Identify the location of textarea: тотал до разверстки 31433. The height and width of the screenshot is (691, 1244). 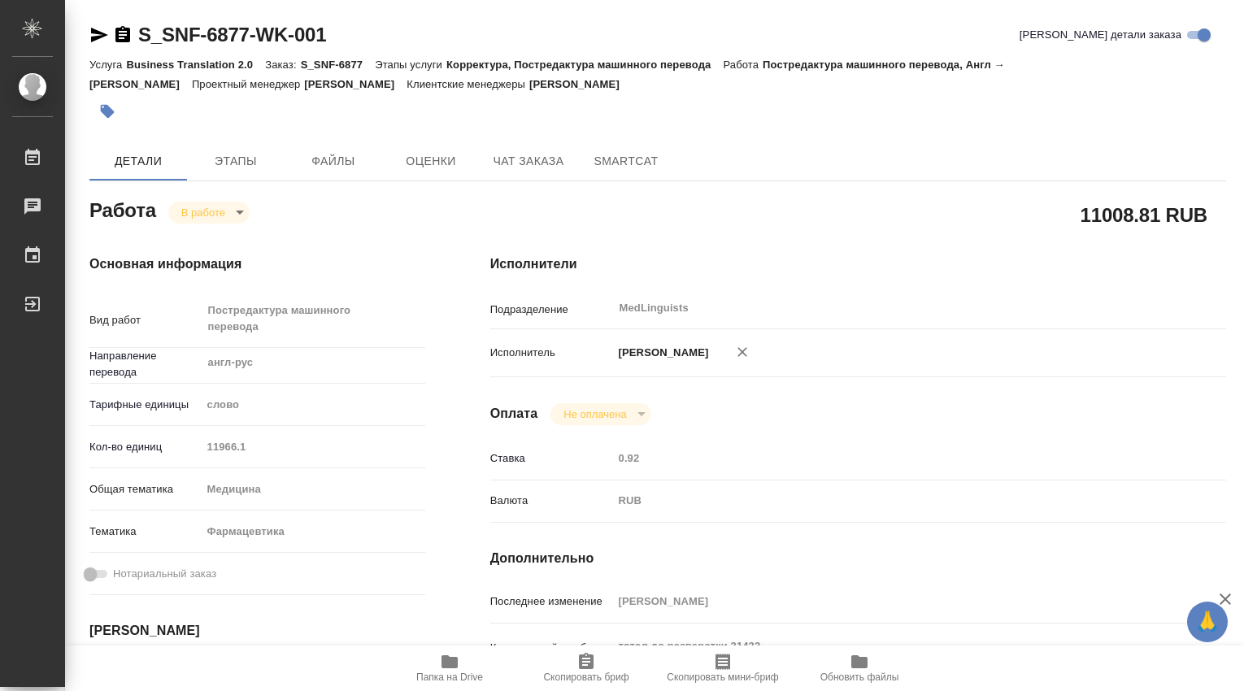
(889, 646).